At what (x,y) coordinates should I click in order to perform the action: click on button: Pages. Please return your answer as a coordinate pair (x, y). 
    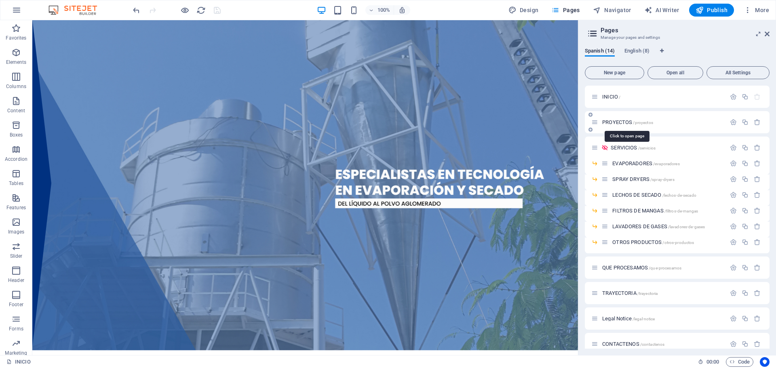
    Looking at the image, I should click on (565, 10).